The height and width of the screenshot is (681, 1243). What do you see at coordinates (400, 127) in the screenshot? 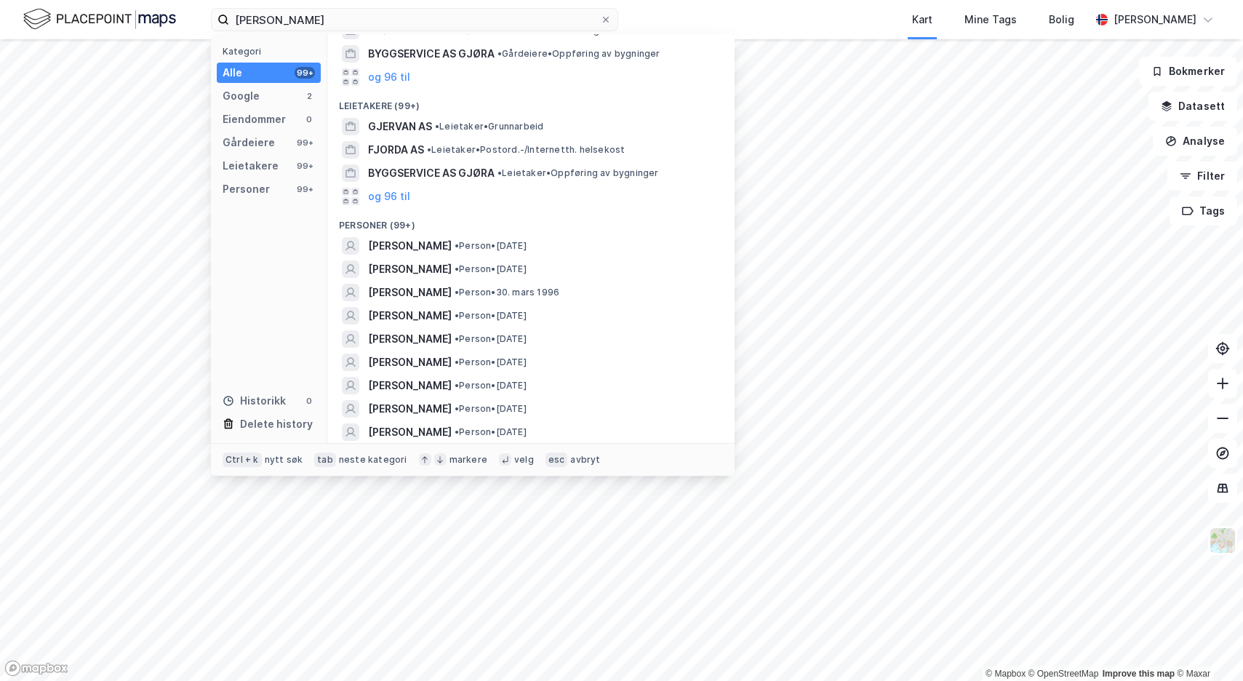
I see `span: GJERVAN AS` at bounding box center [400, 127].